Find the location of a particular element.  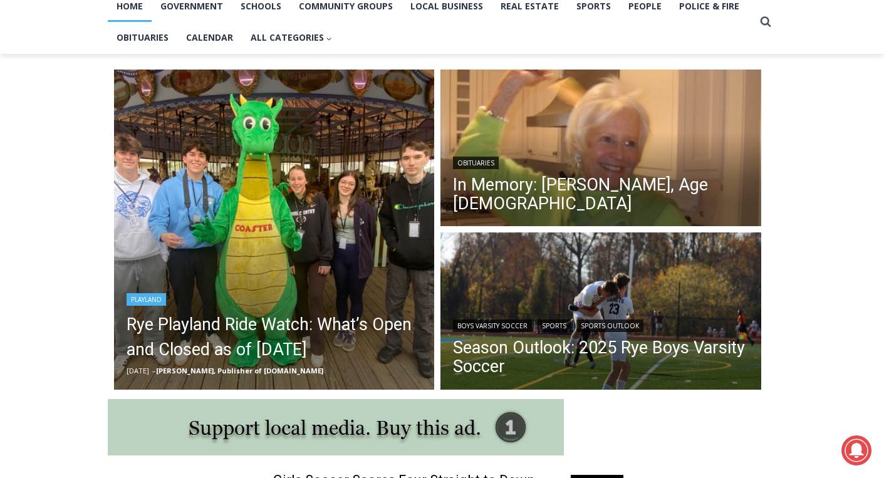

img: (PHOTO: Alex van der Voort and Lex Cox of Rye Boys Varsity Soccer on Thursday, October 31, 2024 f... is located at coordinates (601, 313).